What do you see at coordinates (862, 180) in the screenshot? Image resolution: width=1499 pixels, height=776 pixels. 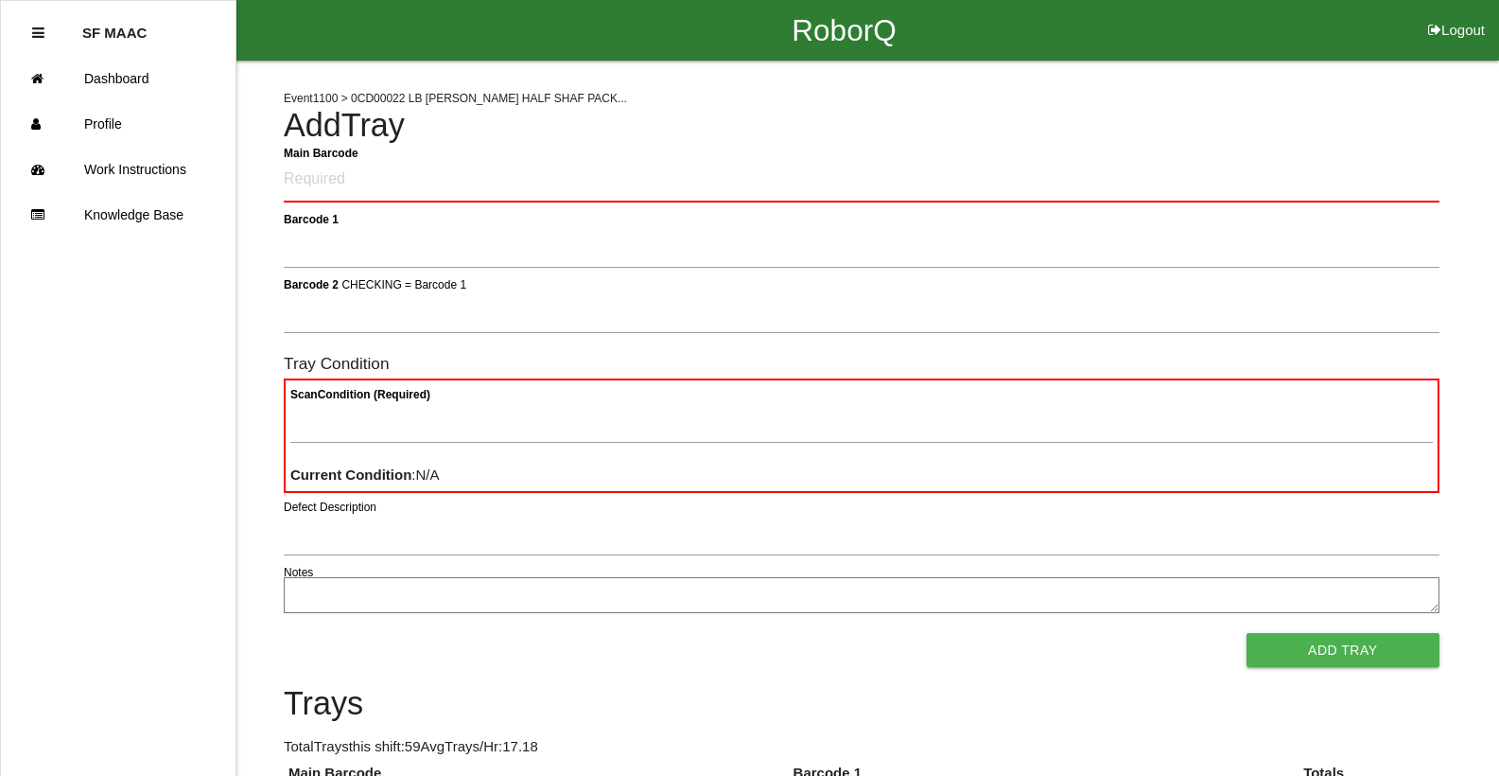 I see `input: Required` at bounding box center [862, 180].